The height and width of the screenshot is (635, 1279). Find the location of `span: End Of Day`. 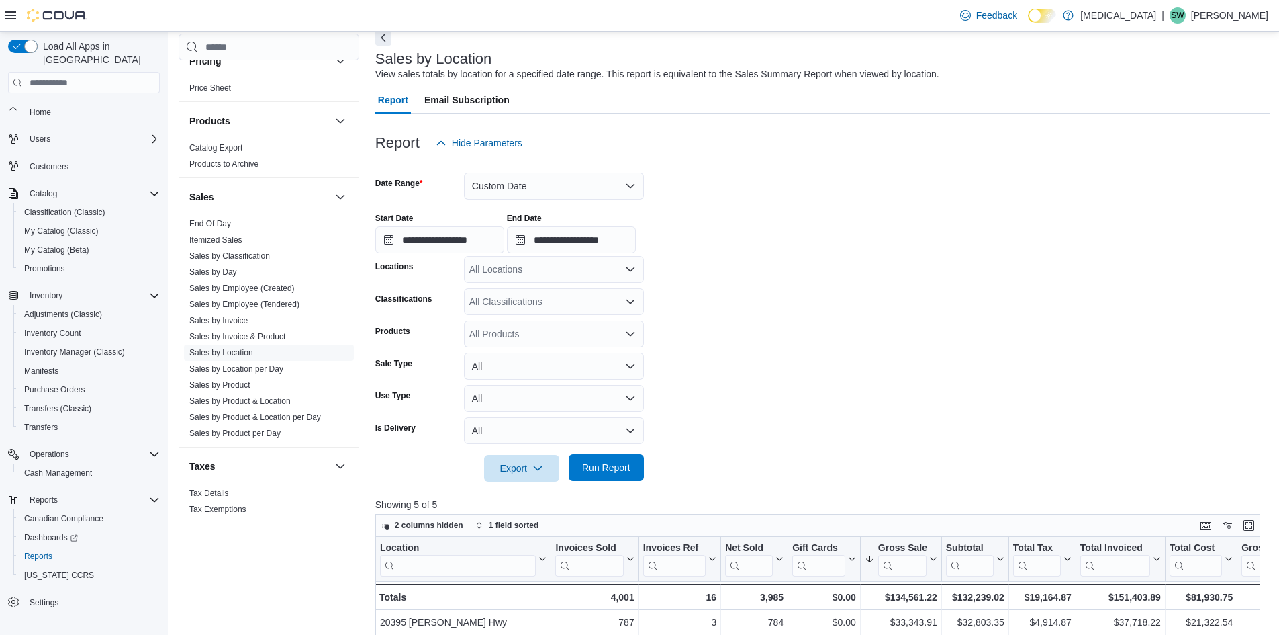

span: End Of Day is located at coordinates (210, 224).